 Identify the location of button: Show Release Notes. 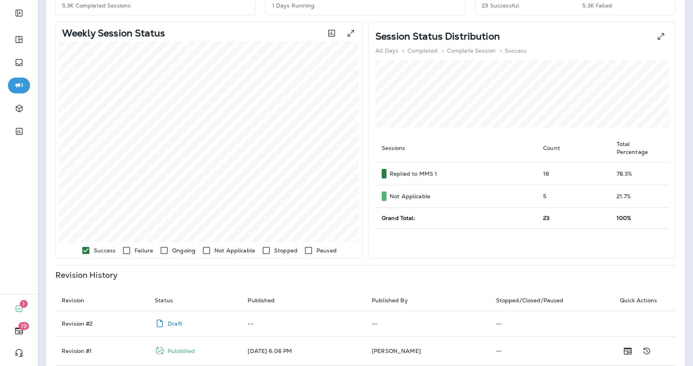
(628, 351).